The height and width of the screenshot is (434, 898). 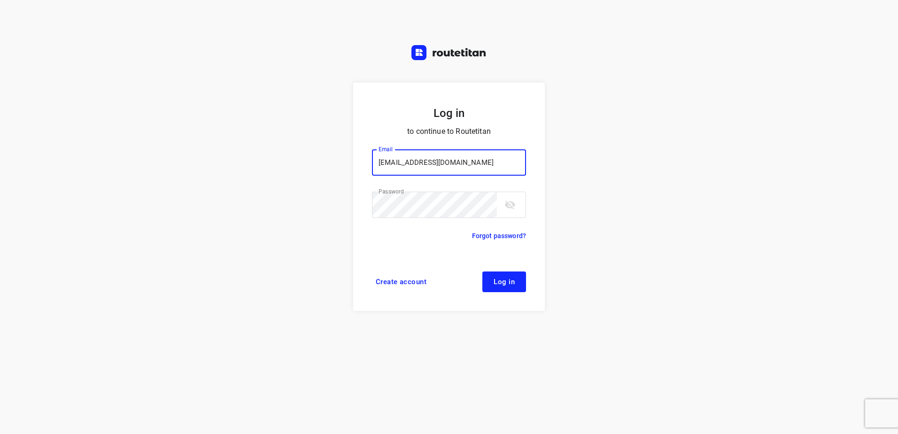 What do you see at coordinates (499, 236) in the screenshot?
I see `a: Forgot password?` at bounding box center [499, 236].